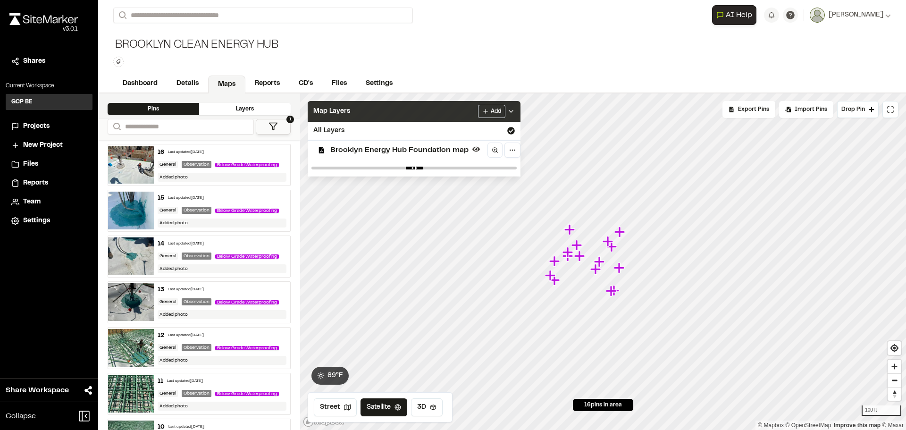  Describe the element at coordinates (49, 86) in the screenshot. I see `p: Current Workspace` at that location.